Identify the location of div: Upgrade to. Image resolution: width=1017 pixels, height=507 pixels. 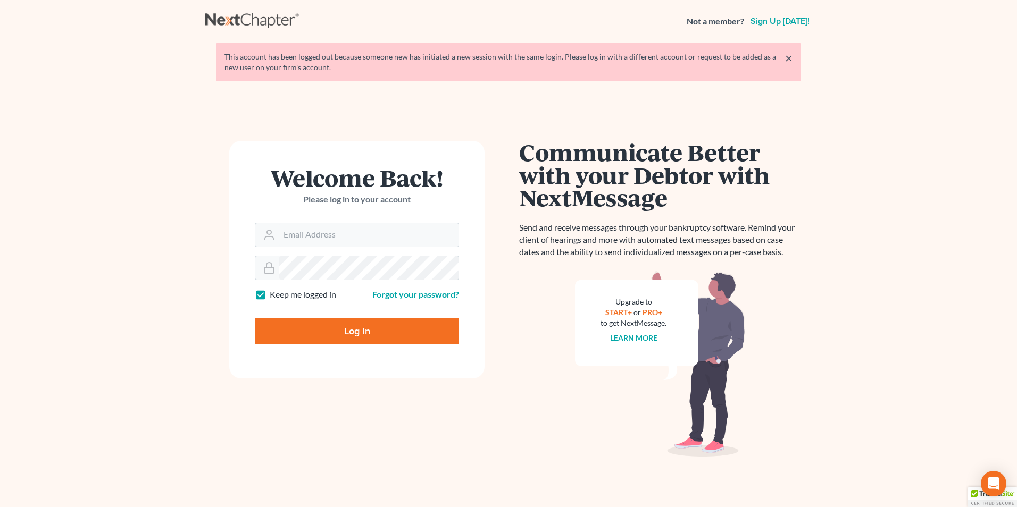
(633, 302).